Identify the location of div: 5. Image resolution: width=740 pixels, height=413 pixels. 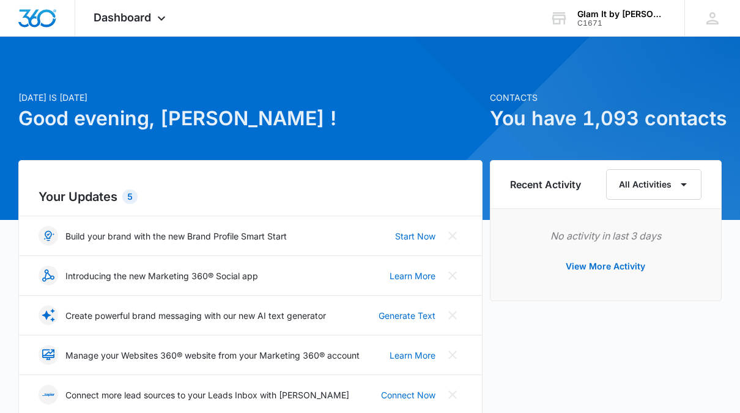
(130, 197).